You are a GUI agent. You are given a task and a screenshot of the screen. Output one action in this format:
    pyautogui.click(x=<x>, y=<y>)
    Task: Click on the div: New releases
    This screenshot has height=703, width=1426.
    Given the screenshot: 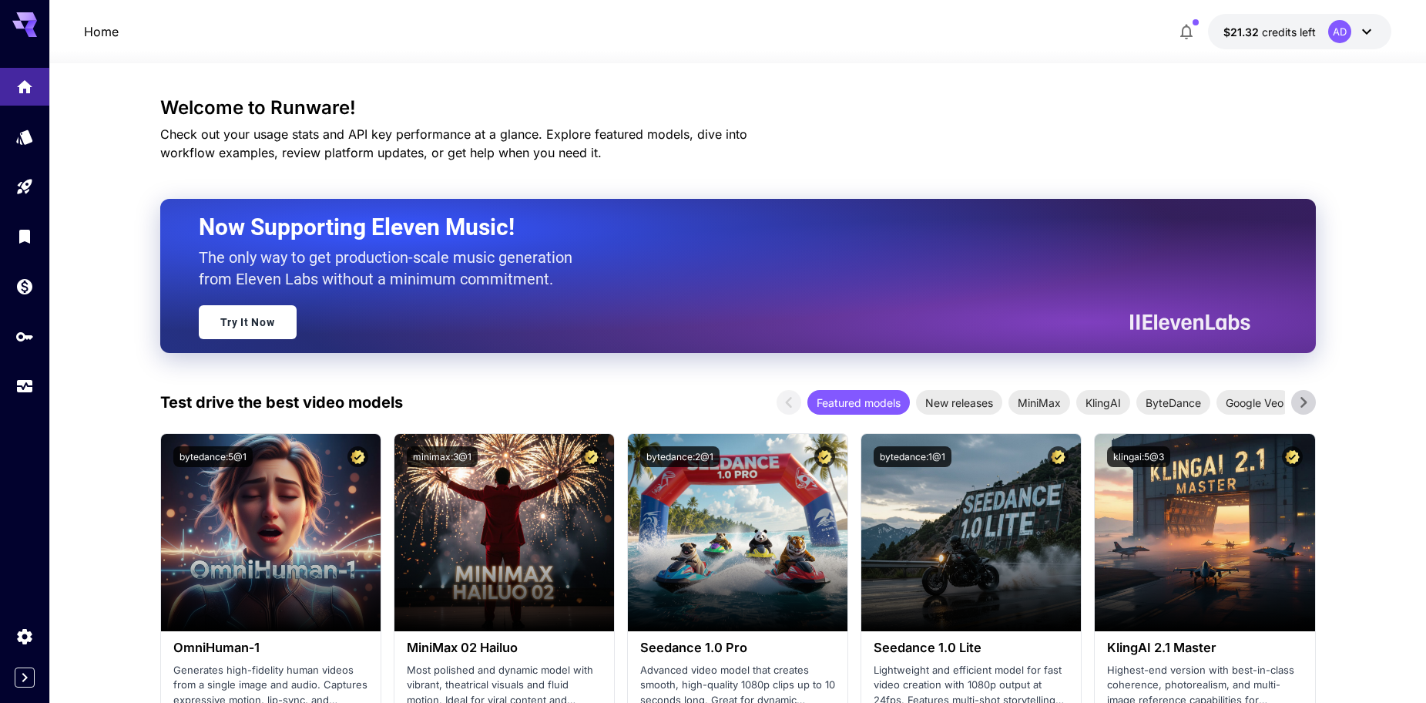 What is the action you would take?
    pyautogui.click(x=959, y=402)
    